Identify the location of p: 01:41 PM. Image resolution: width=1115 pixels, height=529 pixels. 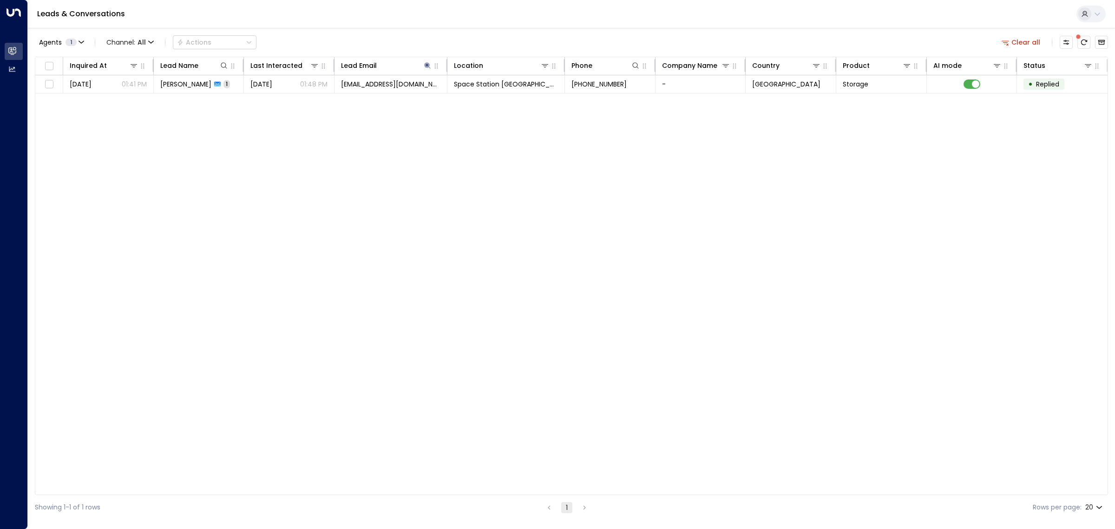
(134, 84).